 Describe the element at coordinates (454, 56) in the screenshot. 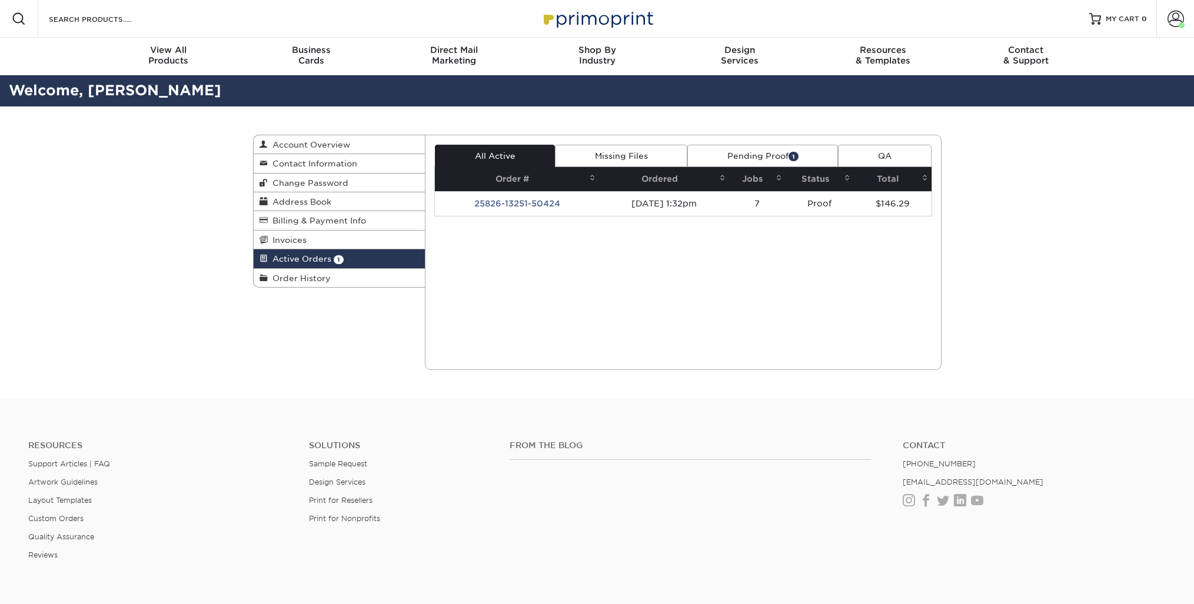

I see `a: Direct MailMarketing` at that location.